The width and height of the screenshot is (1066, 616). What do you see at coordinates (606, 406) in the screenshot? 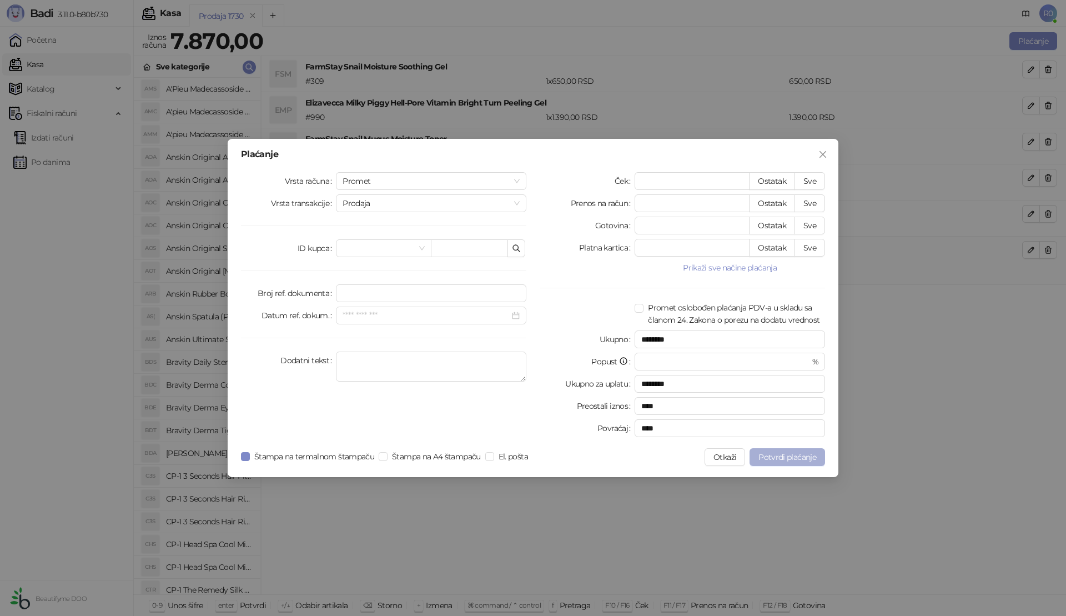
I see `label: Preostali iznos` at bounding box center [606, 406].